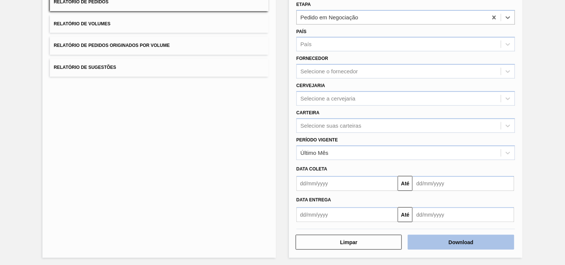  What do you see at coordinates (328, 98) in the screenshot?
I see `div: Selecione a cervejaria` at bounding box center [328, 98].